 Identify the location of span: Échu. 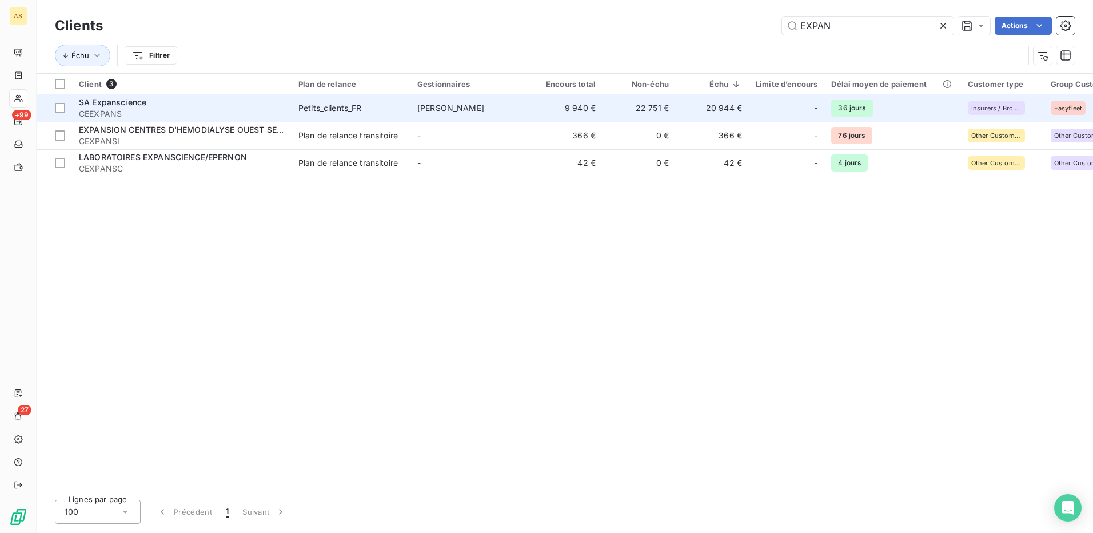
(80, 55).